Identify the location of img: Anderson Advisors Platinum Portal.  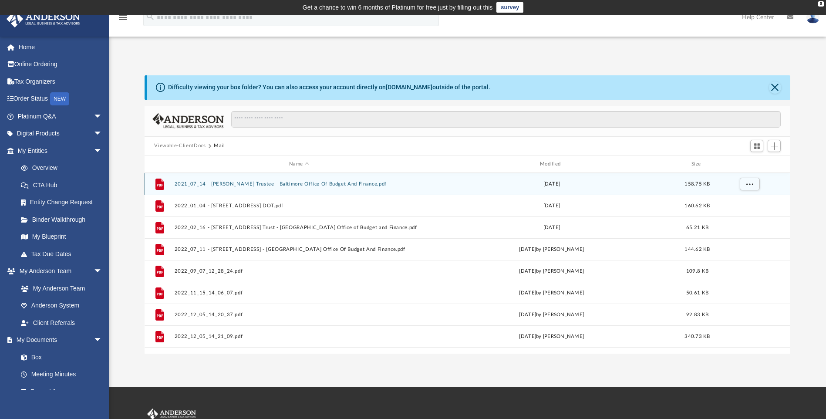
(43, 19).